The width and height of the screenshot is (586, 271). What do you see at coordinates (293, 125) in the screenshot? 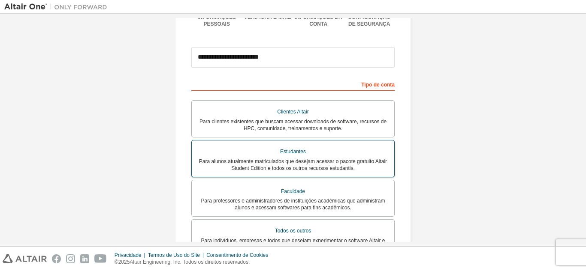
I see `font: Para clientes existentes que buscam acessar downloads de software, recursos de HPC, comunidade, t...` at bounding box center [293, 125].